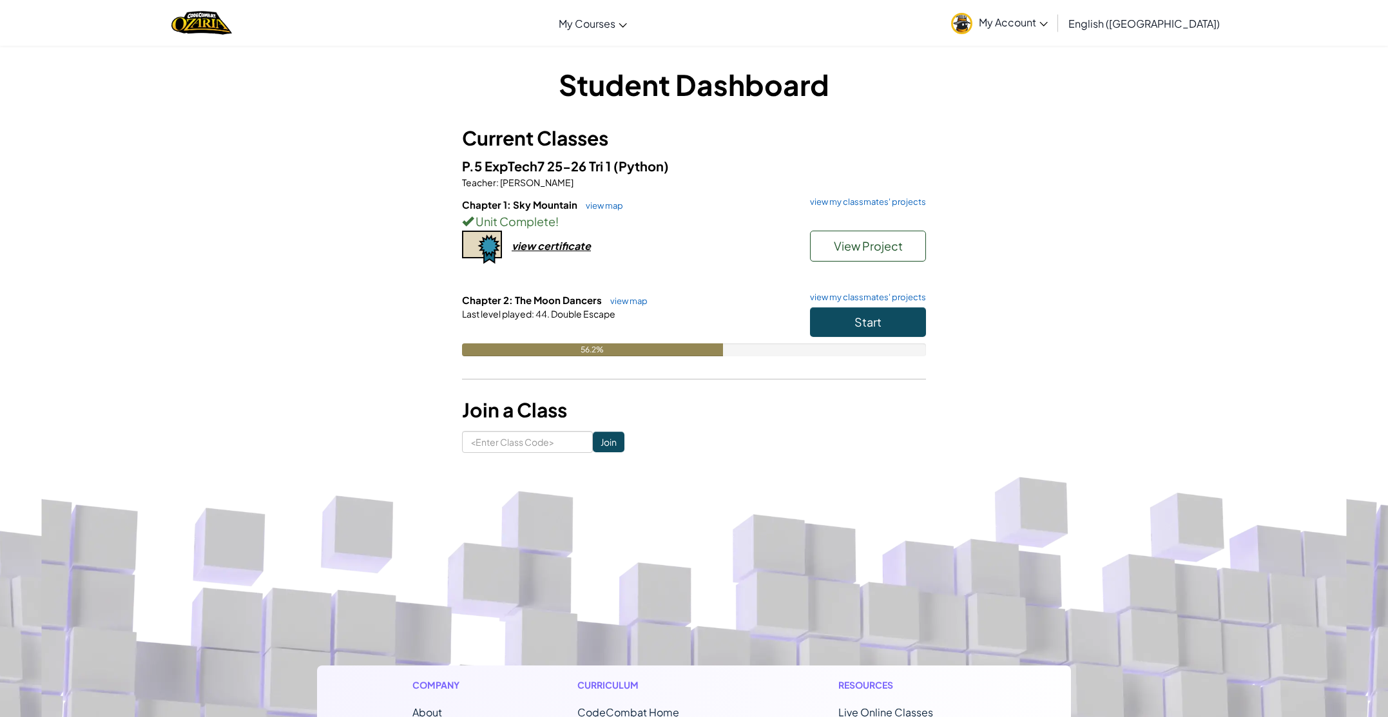 The image size is (1388, 717). I want to click on span: Start, so click(868, 321).